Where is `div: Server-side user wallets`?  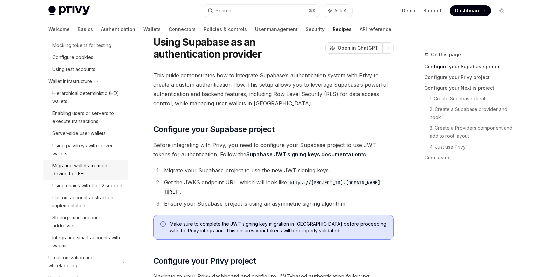 div: Server-side user wallets is located at coordinates (79, 133).